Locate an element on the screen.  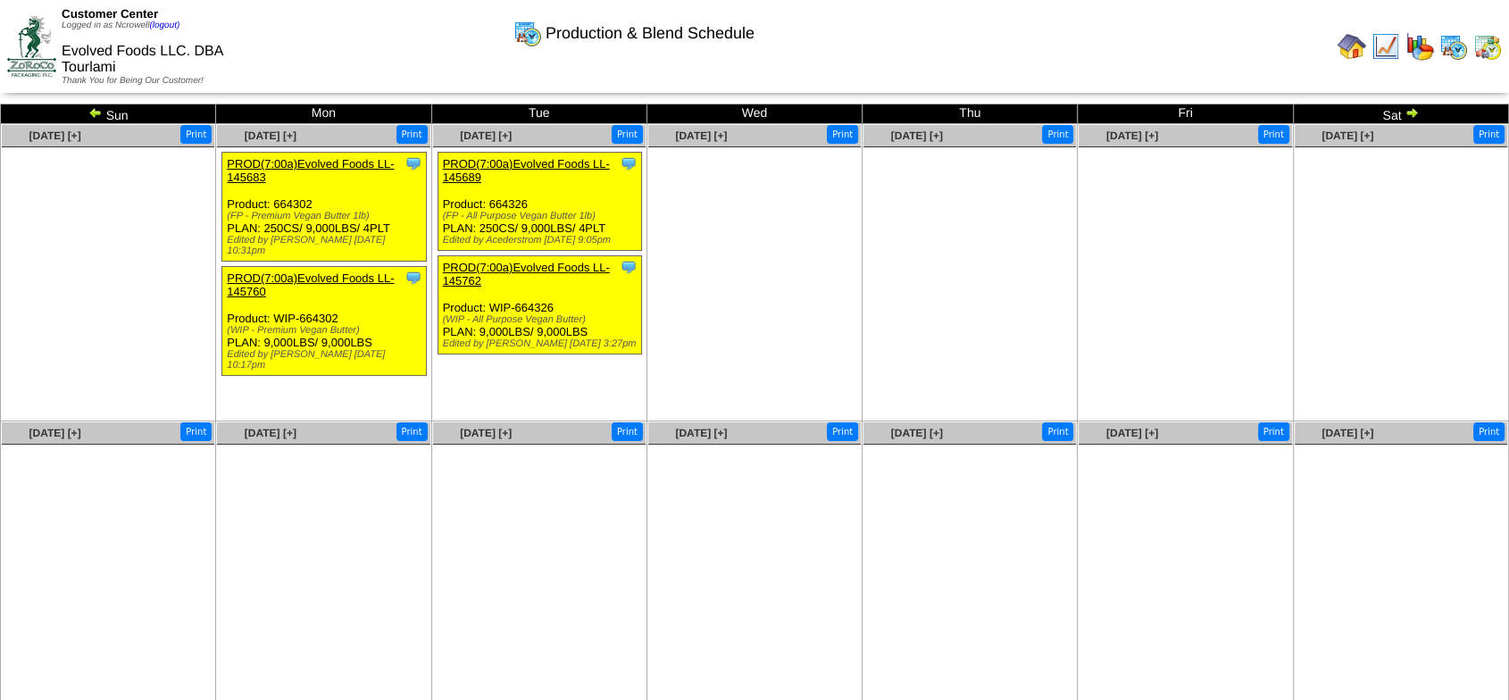
div: Product: WIP-664302 PLAN: 9,000LBS / 9,000LBS is located at coordinates (324, 321).